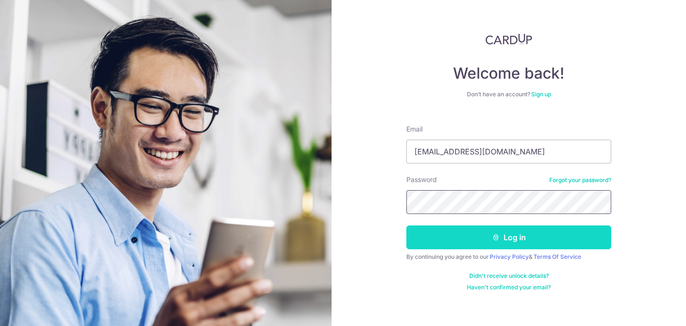  What do you see at coordinates (509, 257) in the screenshot?
I see `div: By continuing you agree to our &` at bounding box center [509, 257].